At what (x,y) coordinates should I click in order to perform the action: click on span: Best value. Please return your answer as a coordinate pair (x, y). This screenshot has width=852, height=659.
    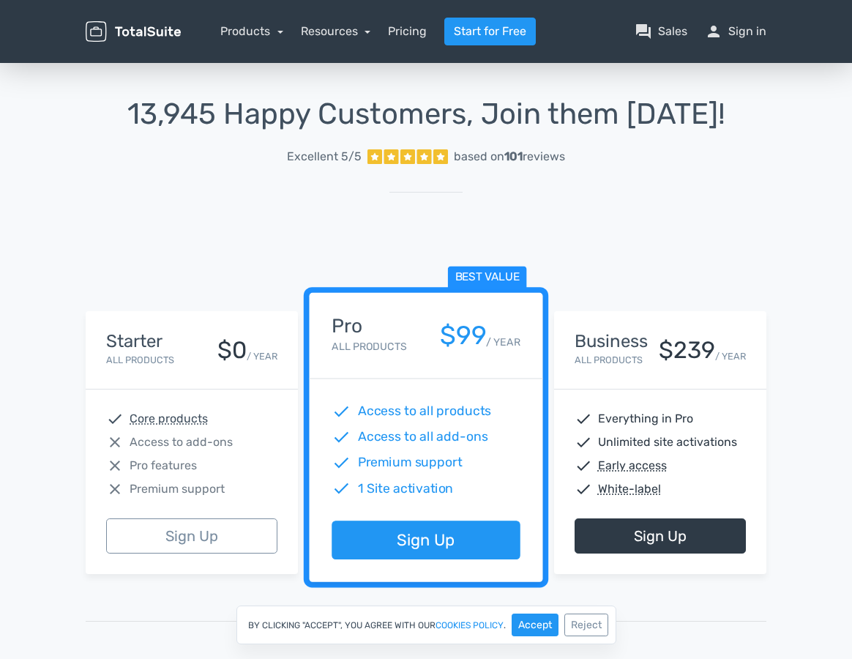
    Looking at the image, I should click on (488, 277).